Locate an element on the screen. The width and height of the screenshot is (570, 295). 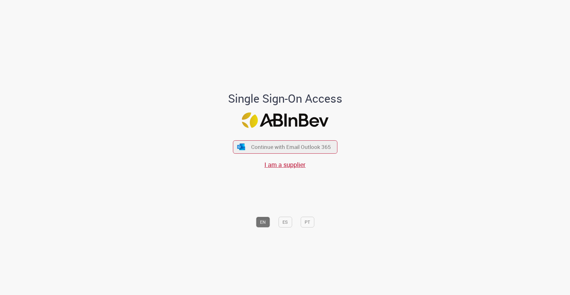
button: PT is located at coordinates (307, 222).